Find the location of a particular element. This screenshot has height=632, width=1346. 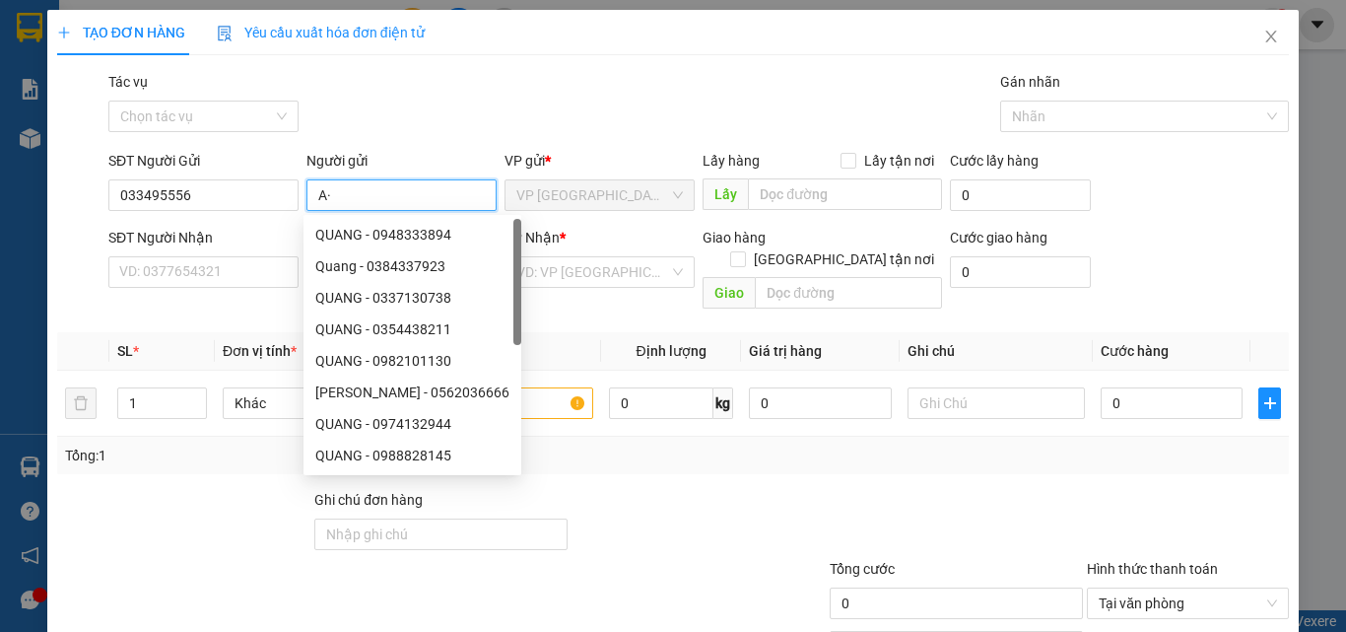

span: close is located at coordinates (1272, 36).